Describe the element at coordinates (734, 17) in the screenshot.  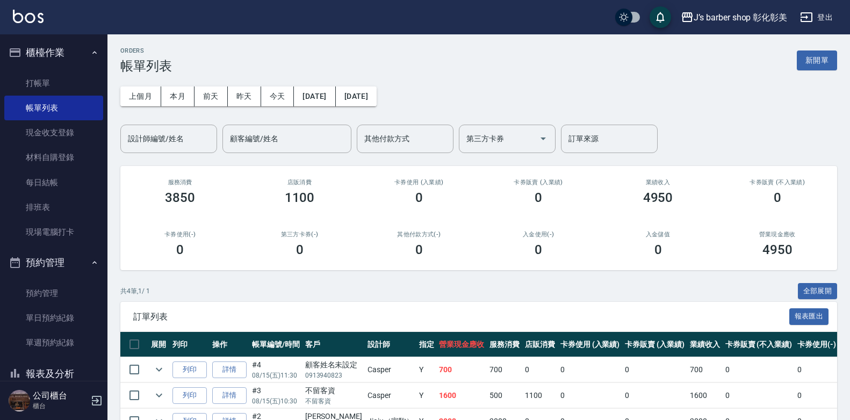
I see `button: J’s barber shop 彰化彰美` at that location.